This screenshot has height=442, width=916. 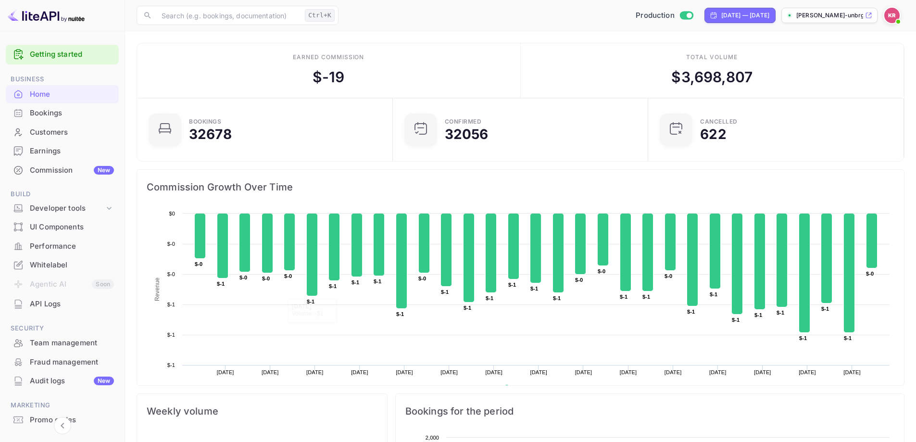 I want to click on div: $ 3,698,807, so click(x=712, y=77).